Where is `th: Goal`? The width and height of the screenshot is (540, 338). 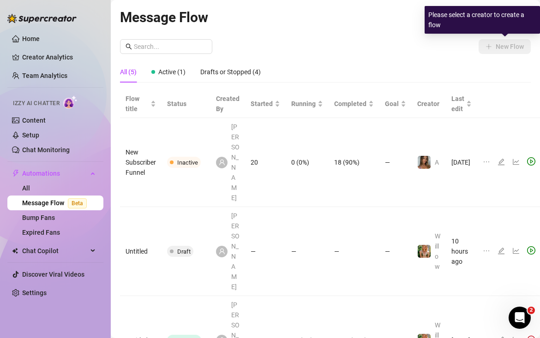
th: Goal is located at coordinates (396, 104).